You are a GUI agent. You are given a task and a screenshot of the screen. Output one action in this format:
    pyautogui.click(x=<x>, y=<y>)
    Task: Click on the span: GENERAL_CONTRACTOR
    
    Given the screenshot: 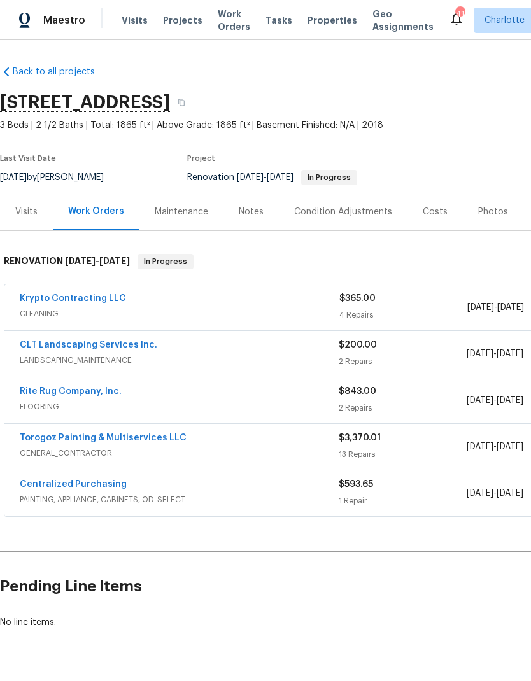 What is the action you would take?
    pyautogui.click(x=179, y=453)
    